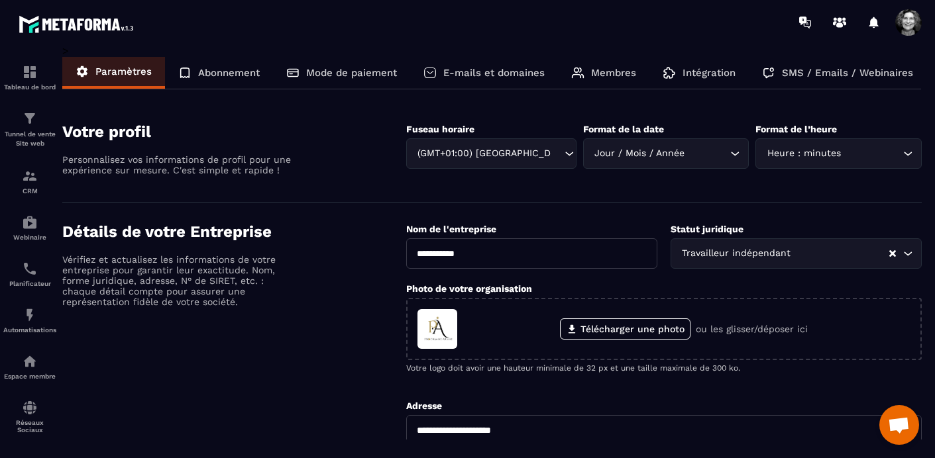  What do you see at coordinates (451, 229) in the screenshot?
I see `label: Nom de l'entreprise` at bounding box center [451, 229].